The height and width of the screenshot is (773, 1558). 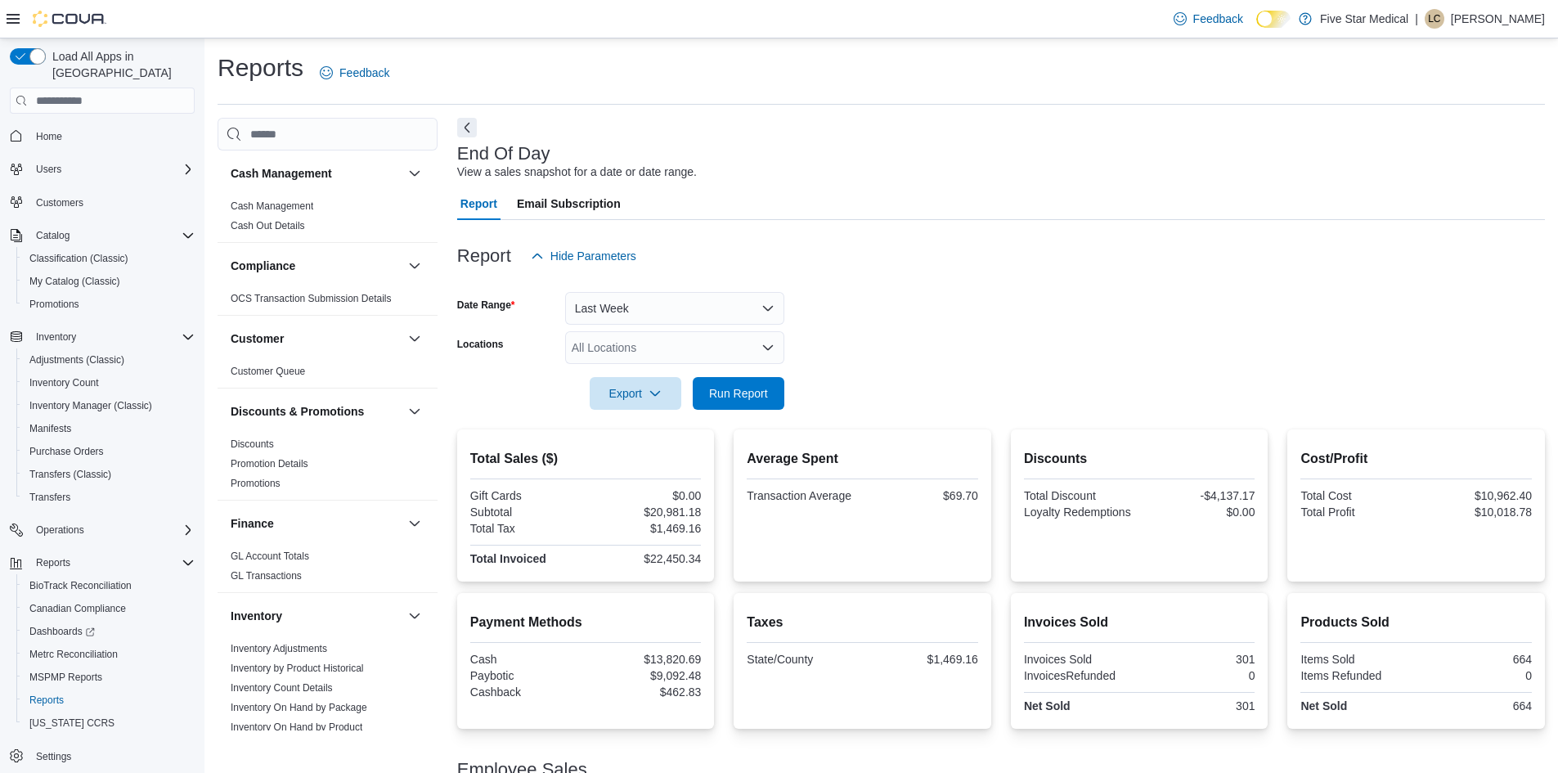 What do you see at coordinates (109, 586) in the screenshot?
I see `button: BioTrack Reconciliation` at bounding box center [109, 586].